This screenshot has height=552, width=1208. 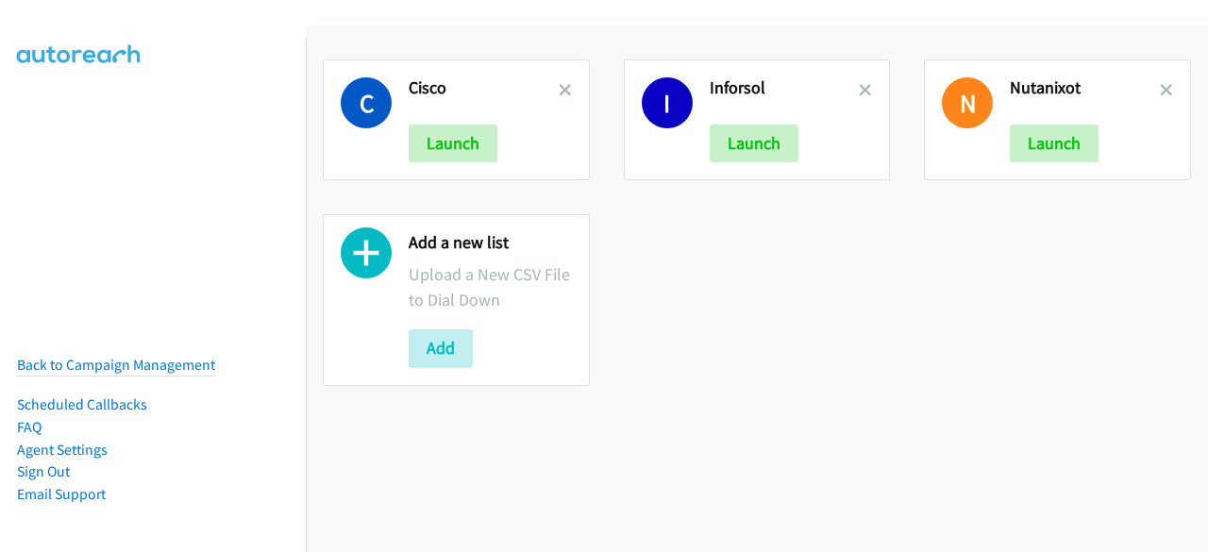 I want to click on a: FAQ, so click(x=29, y=427).